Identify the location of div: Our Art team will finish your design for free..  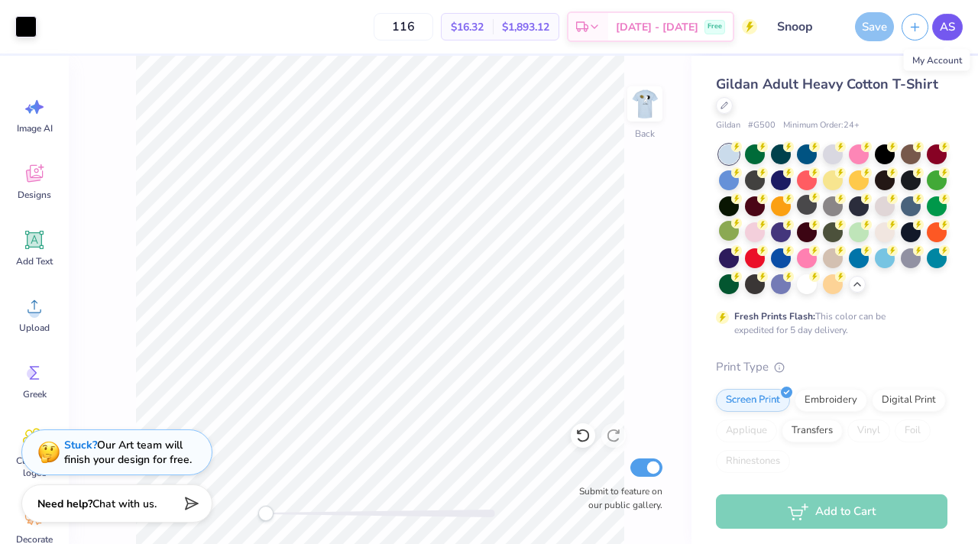
(128, 452).